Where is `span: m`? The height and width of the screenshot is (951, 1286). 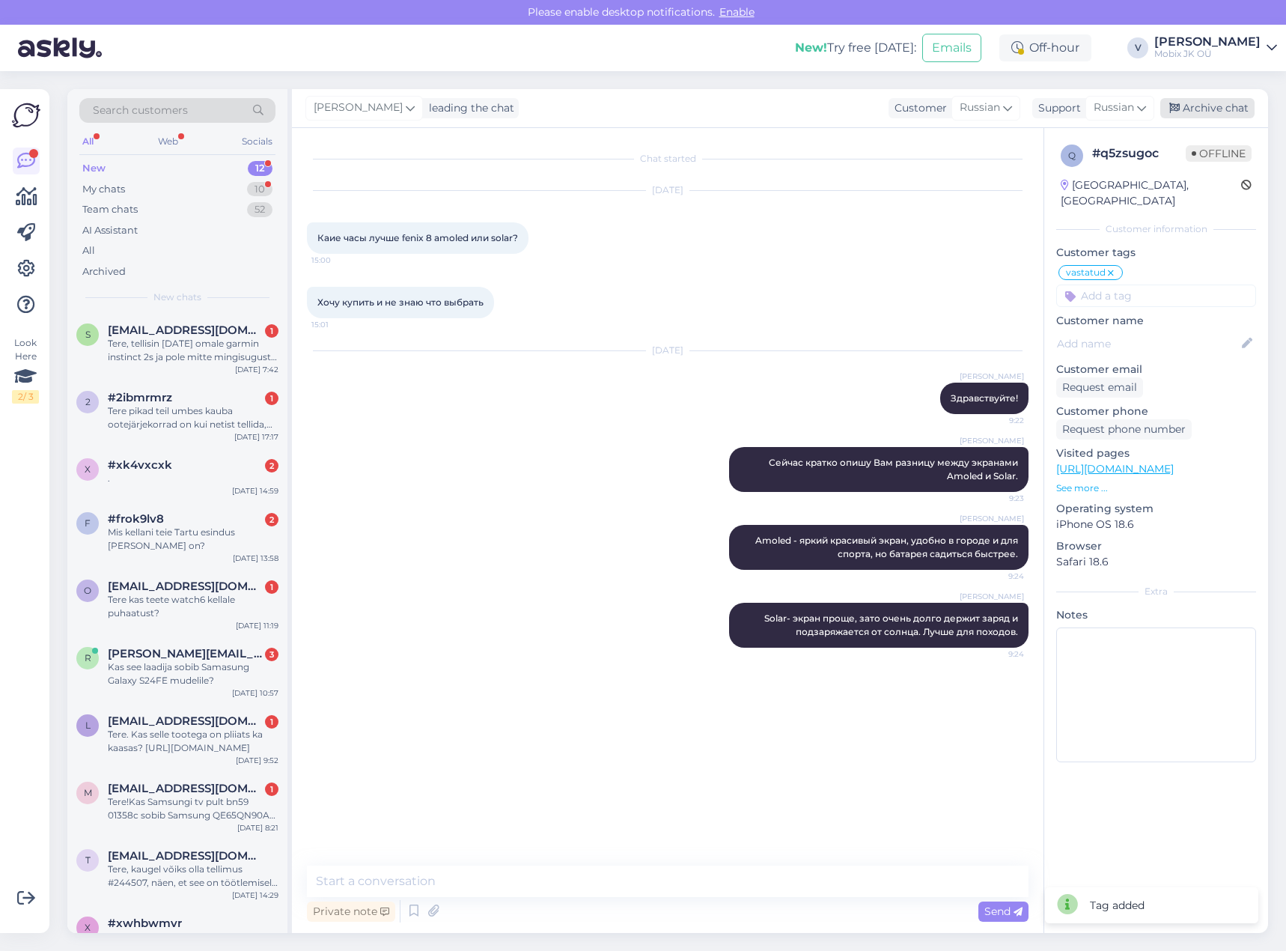
span: m is located at coordinates (88, 792).